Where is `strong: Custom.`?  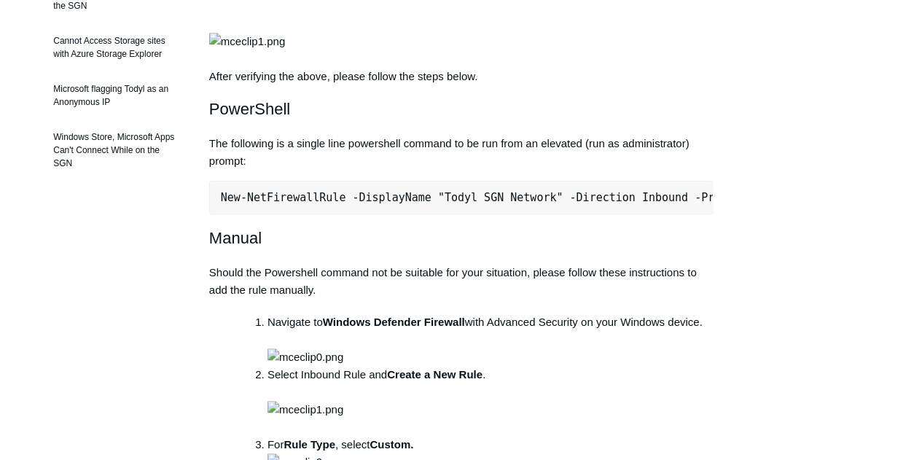 strong: Custom. is located at coordinates (391, 444).